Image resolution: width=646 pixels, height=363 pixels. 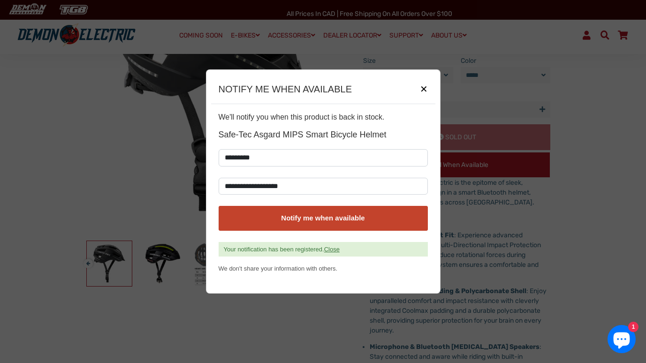 What do you see at coordinates (323, 218) in the screenshot?
I see `button: Notify me when available` at bounding box center [323, 218].